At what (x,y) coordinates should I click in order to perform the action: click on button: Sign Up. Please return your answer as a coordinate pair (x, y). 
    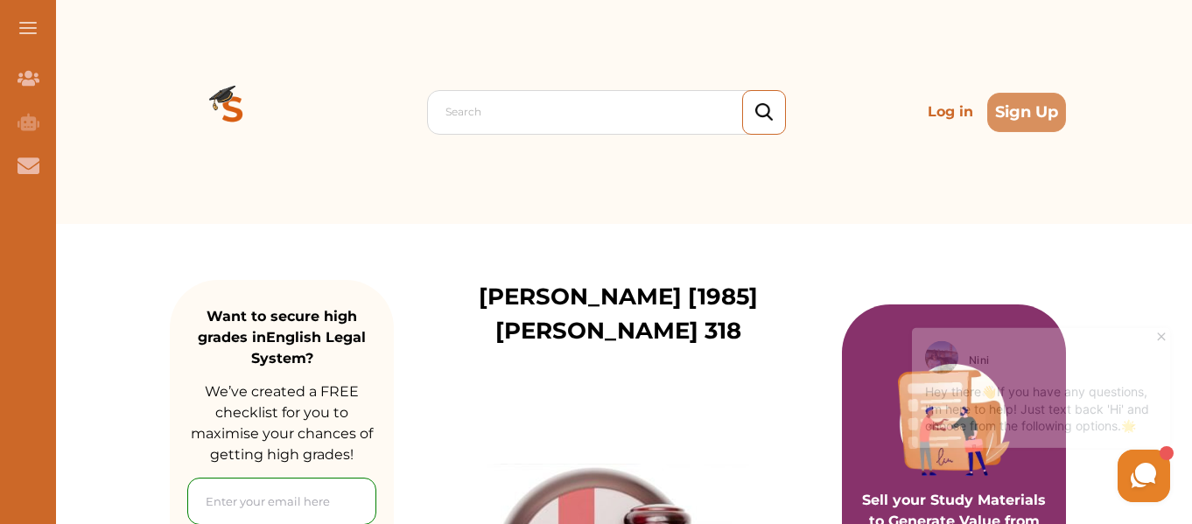
    Looking at the image, I should click on (1027, 112).